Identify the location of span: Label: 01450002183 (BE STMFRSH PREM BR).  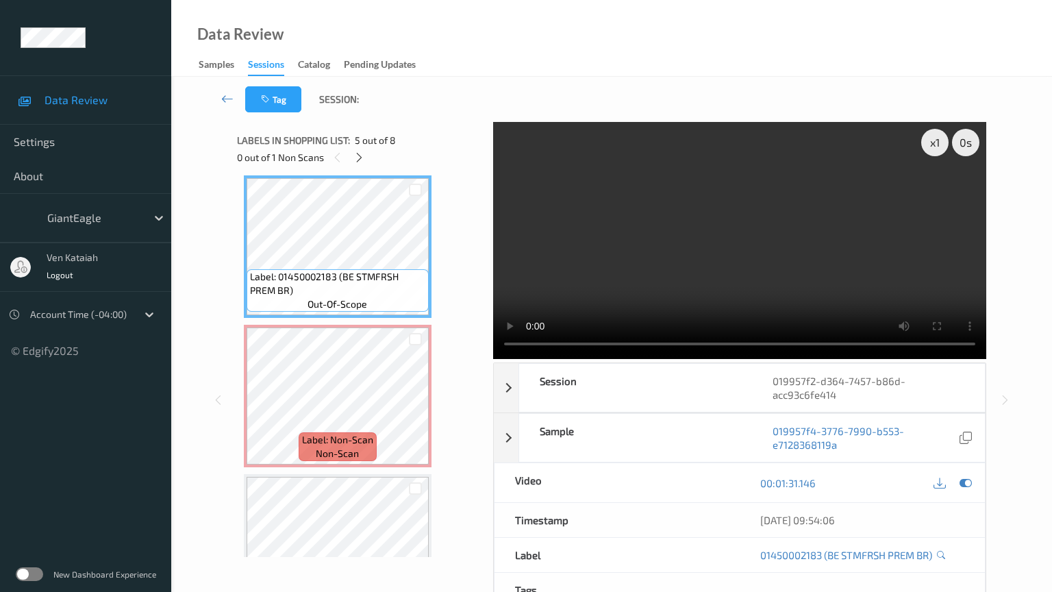
(338, 284).